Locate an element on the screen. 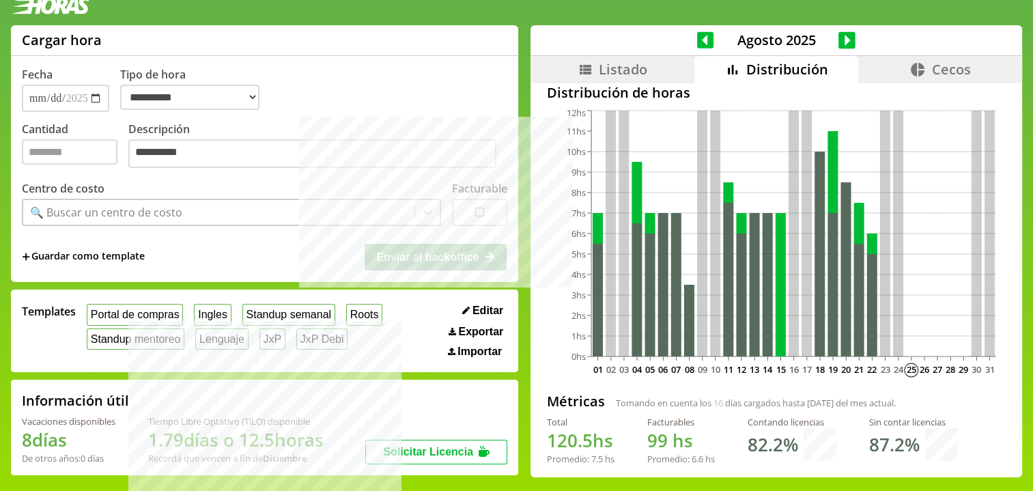  span: +Guardar como template is located at coordinates (83, 257).